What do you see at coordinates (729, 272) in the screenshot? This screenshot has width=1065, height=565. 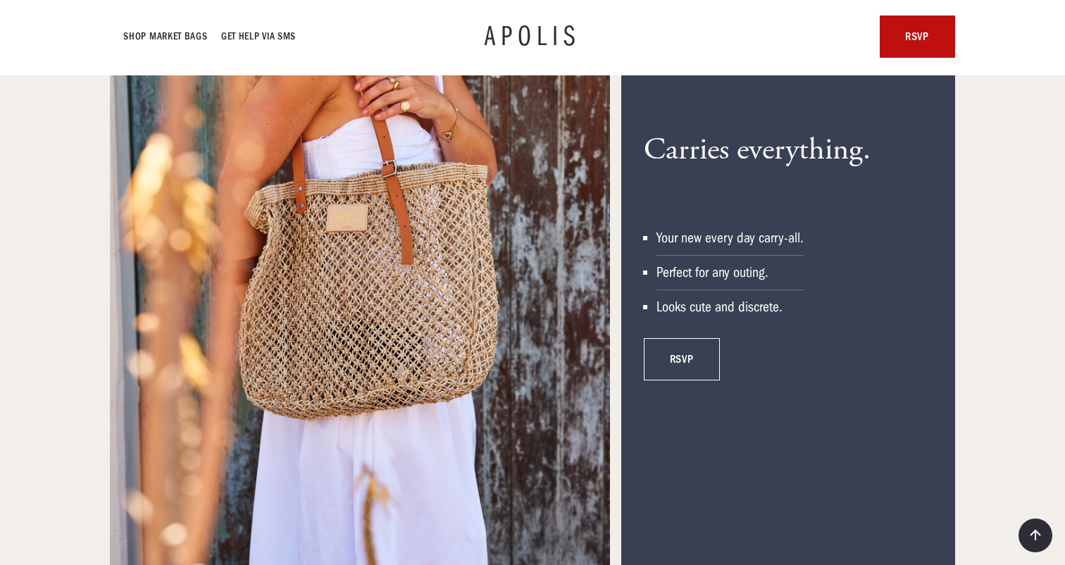 I see `div: Perfect for any outing.` at bounding box center [729, 272].